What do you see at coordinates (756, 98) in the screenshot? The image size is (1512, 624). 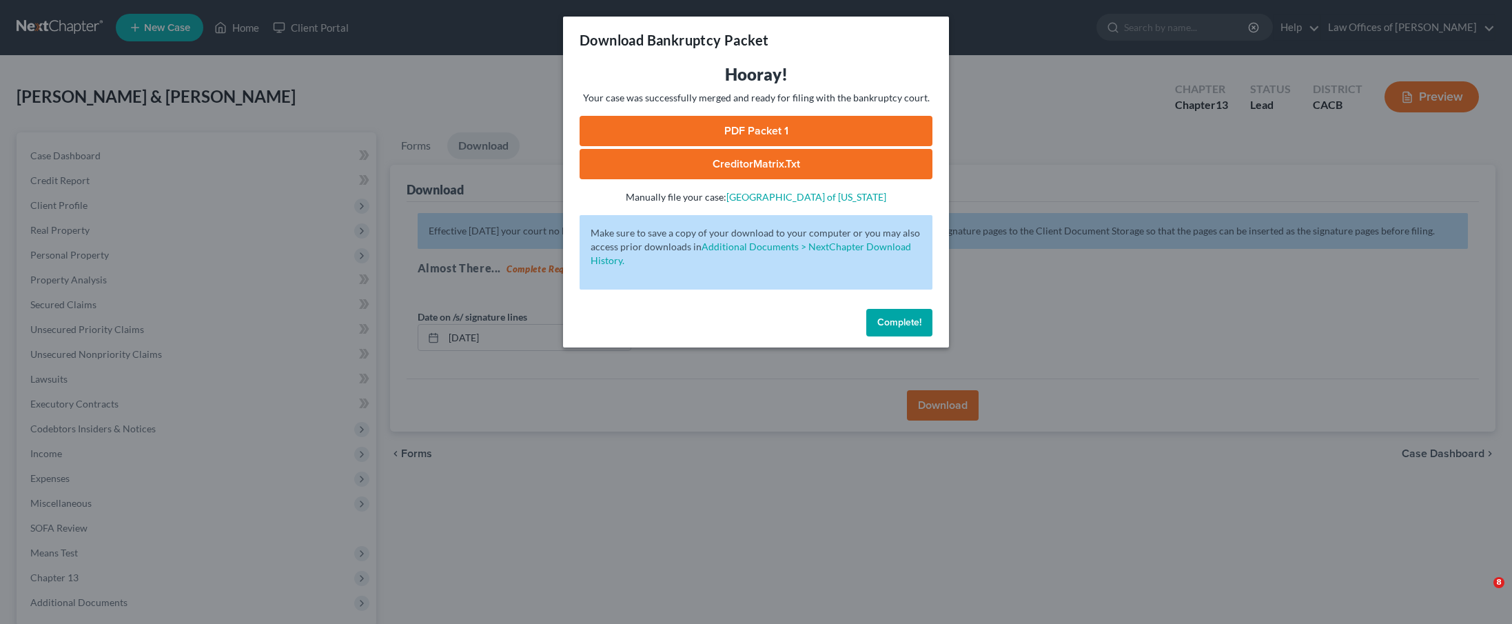 I see `p: Your case was successfully merged and ready for filing with the bankruptcy court.` at bounding box center [756, 98].